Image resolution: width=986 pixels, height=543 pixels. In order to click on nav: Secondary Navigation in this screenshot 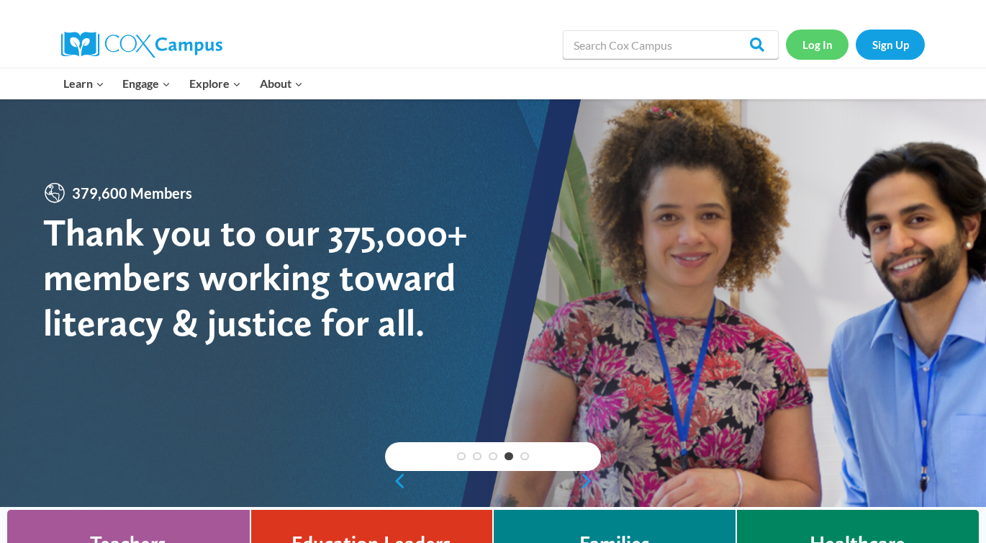, I will do `click(855, 44)`.